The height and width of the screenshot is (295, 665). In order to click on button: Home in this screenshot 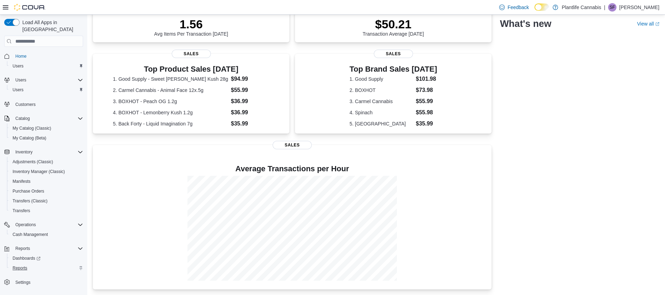, I will do `click(44, 56)`.